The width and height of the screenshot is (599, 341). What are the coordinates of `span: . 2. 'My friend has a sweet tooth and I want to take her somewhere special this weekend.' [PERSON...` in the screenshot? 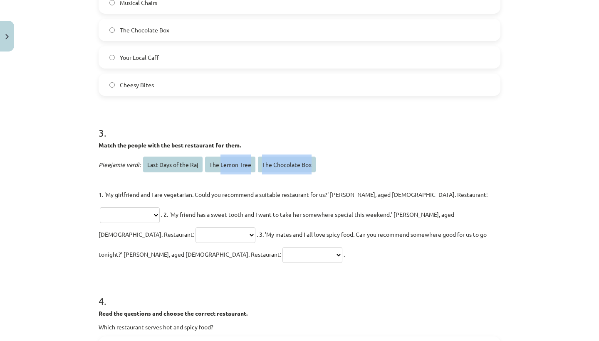 It's located at (276, 225).